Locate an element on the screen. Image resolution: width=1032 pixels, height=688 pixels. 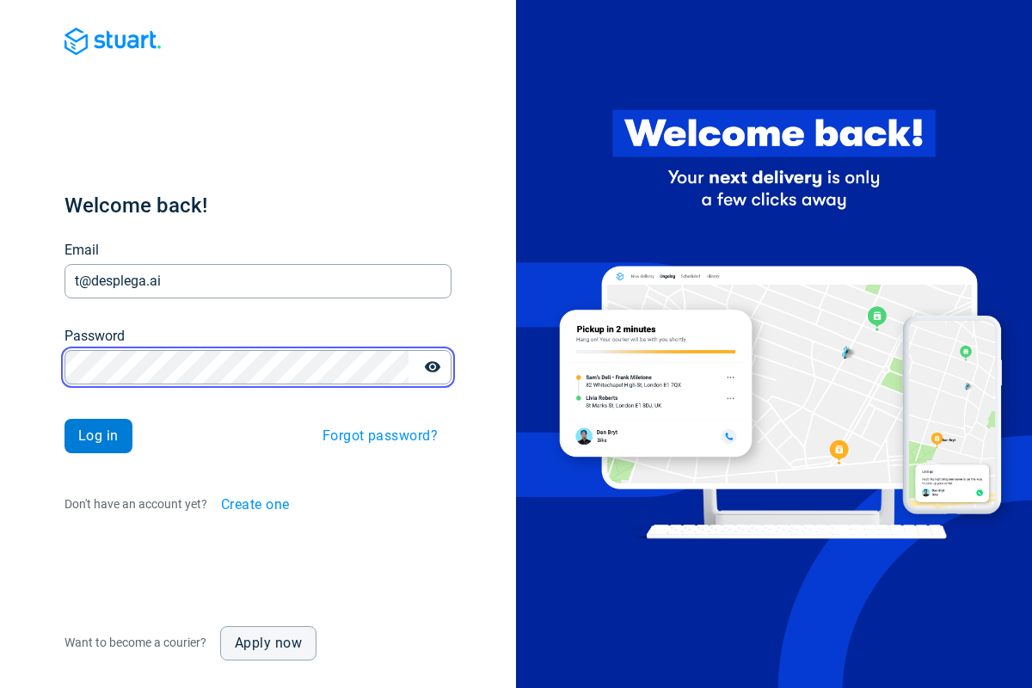
img: Blue logo is located at coordinates (113, 41).